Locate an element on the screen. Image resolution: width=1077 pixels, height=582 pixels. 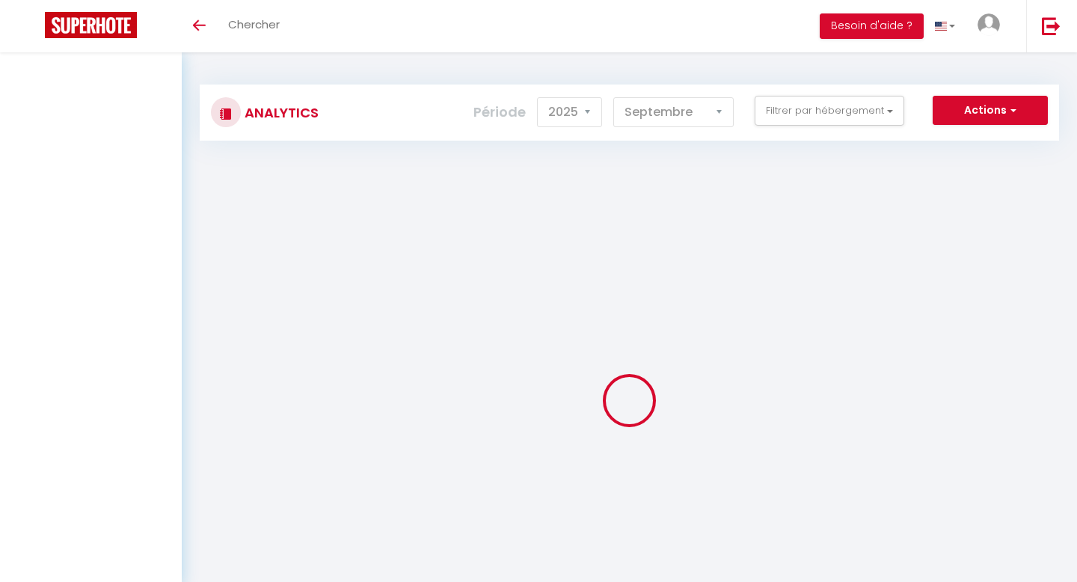
span: Chercher is located at coordinates (254, 24).